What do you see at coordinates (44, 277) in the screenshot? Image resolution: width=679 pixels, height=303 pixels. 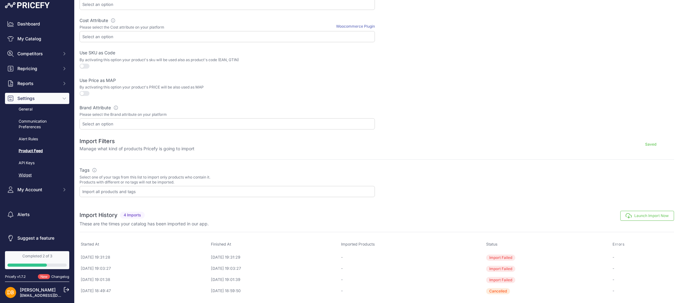 I see `span: New` at bounding box center [44, 277].